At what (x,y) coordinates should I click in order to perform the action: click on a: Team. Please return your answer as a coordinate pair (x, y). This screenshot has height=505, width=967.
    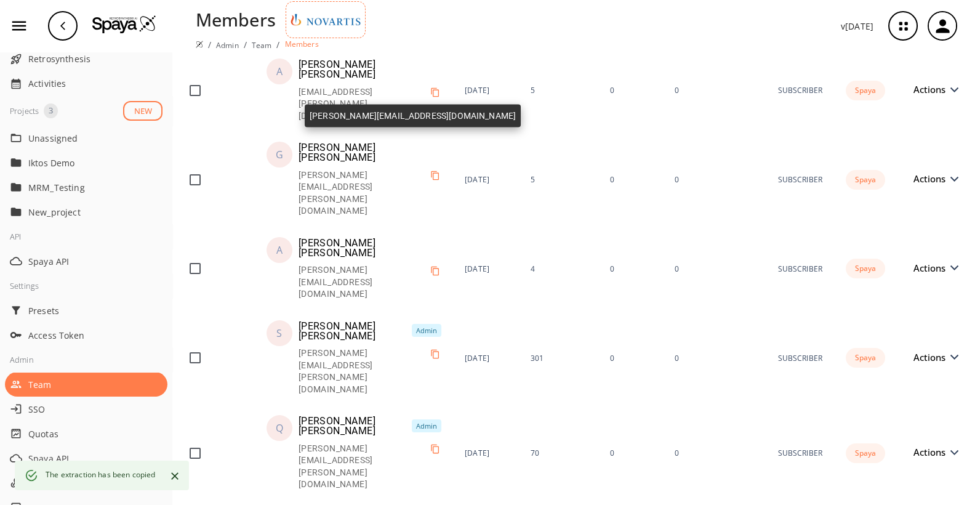
    Looking at the image, I should click on (262, 45).